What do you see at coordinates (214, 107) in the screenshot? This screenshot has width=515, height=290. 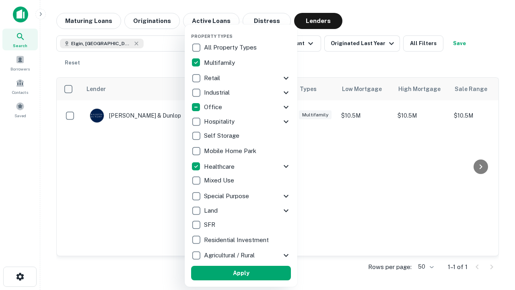 I see `p: Office` at bounding box center [214, 107].